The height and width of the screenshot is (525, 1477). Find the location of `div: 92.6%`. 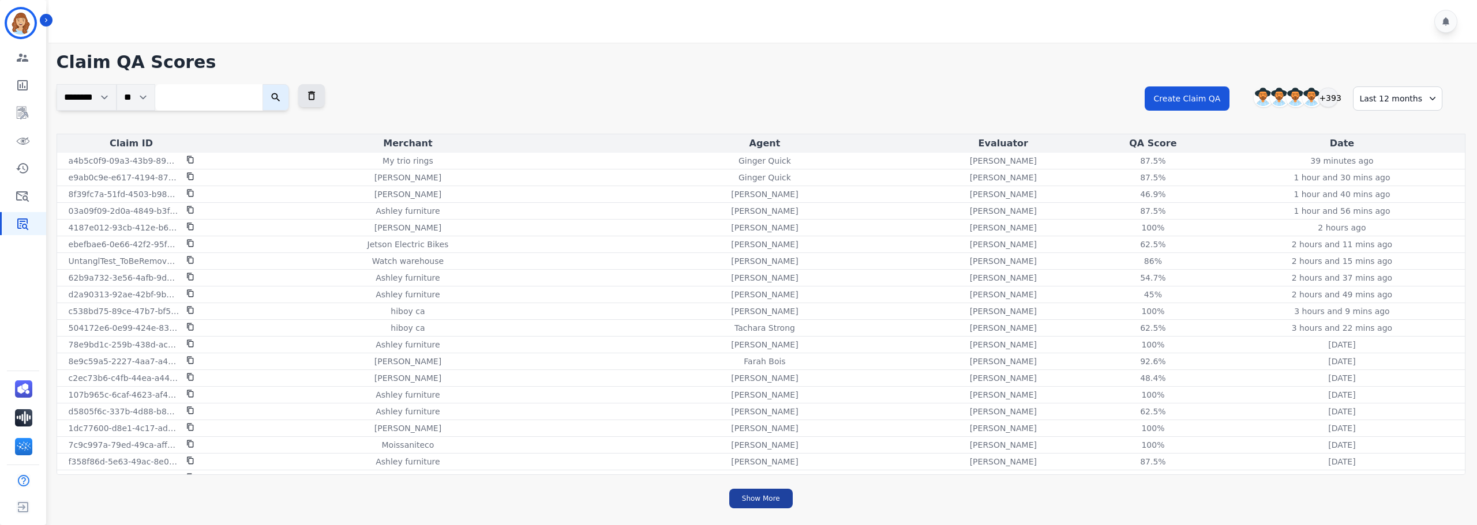

div: 92.6% is located at coordinates (1152, 362).